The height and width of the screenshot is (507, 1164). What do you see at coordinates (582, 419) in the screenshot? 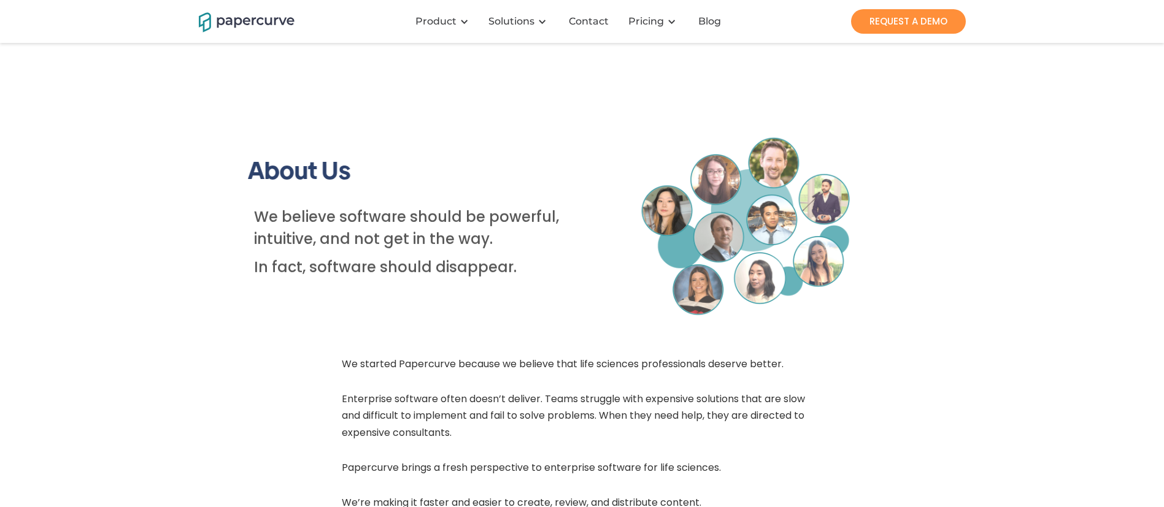
I see `p: Enterprise software often doesn’t deliver. Teams struggle with expensive solutions that are slow ...` at bounding box center [582, 419].